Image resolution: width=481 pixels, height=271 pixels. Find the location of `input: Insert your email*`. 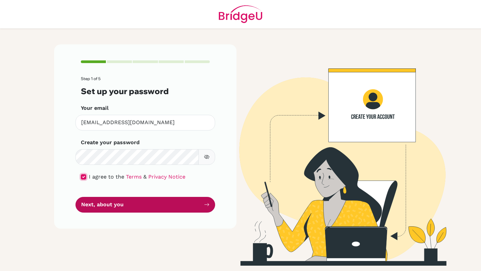

input: Insert your email* is located at coordinates (145, 123).